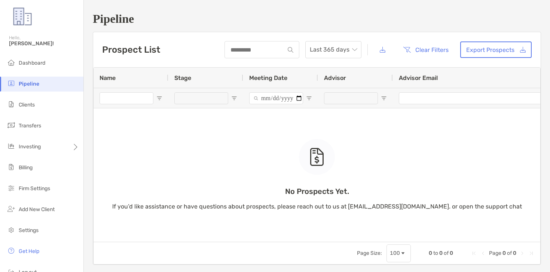 The width and height of the screenshot is (550, 272). Describe the element at coordinates (11, 83) in the screenshot. I see `img: pipeline icon` at that location.